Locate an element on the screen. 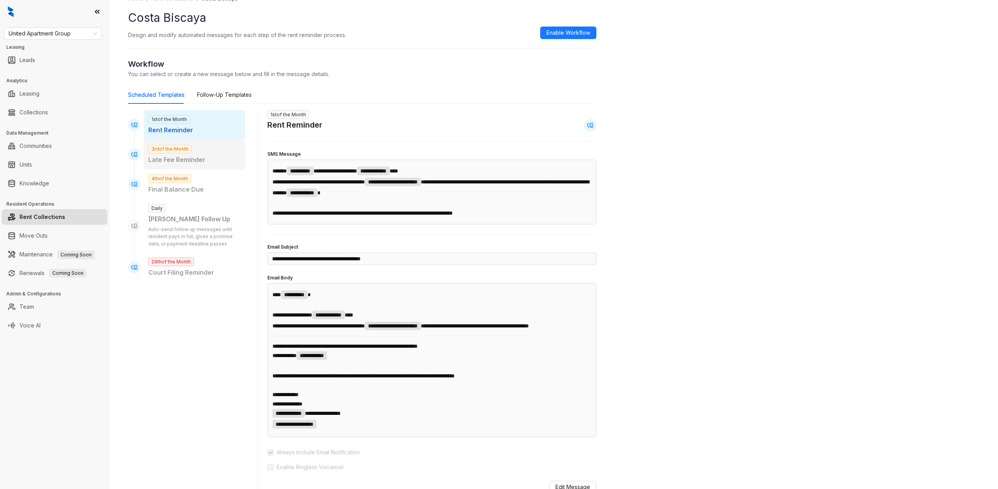  li: Rent Collections is located at coordinates (54, 217).